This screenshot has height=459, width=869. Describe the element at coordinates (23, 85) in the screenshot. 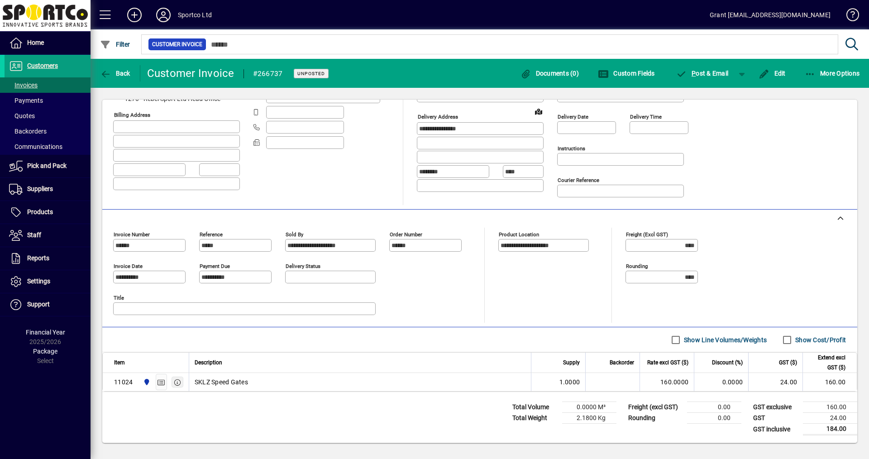

I see `span: Invoices` at that location.